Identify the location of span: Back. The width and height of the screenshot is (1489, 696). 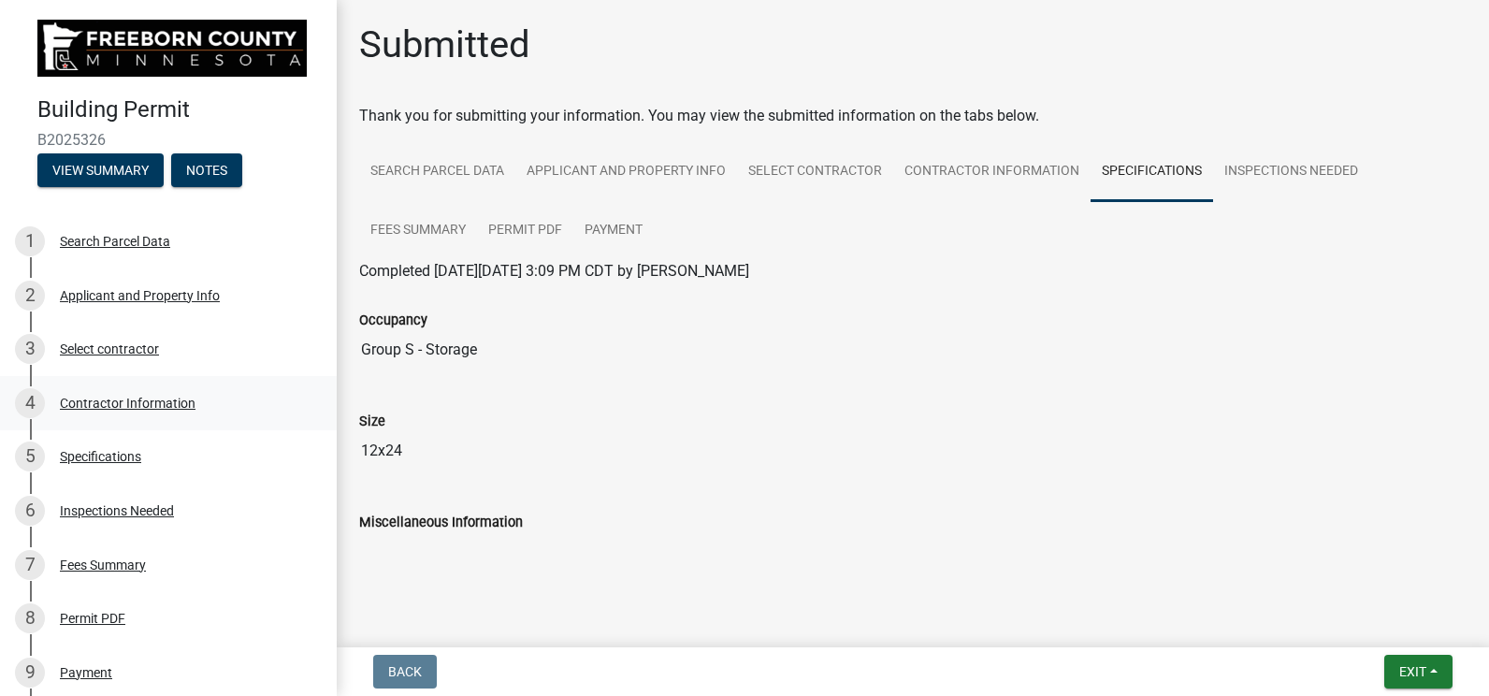
(405, 672).